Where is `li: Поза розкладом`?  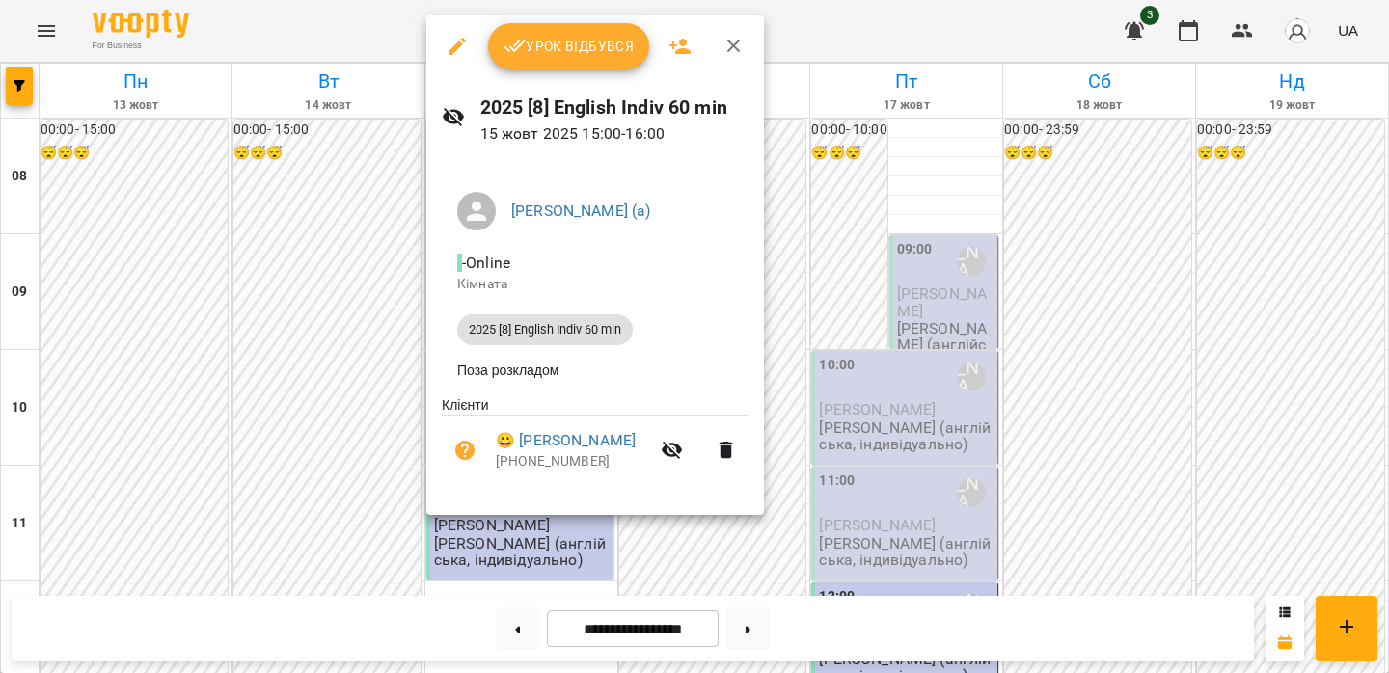 li: Поза розкладом is located at coordinates (595, 370).